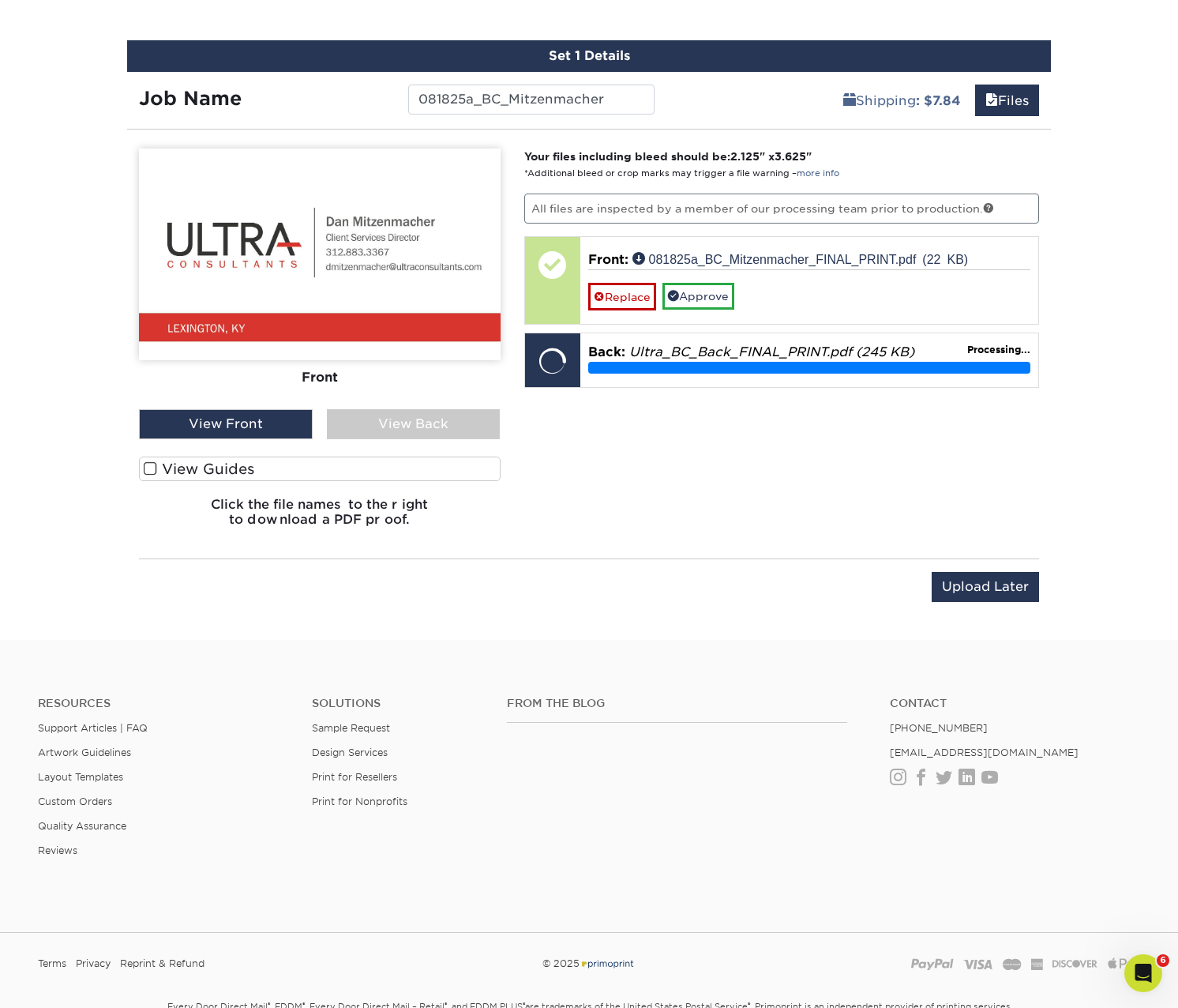 The height and width of the screenshot is (1008, 1178). I want to click on a: Design Services, so click(350, 752).